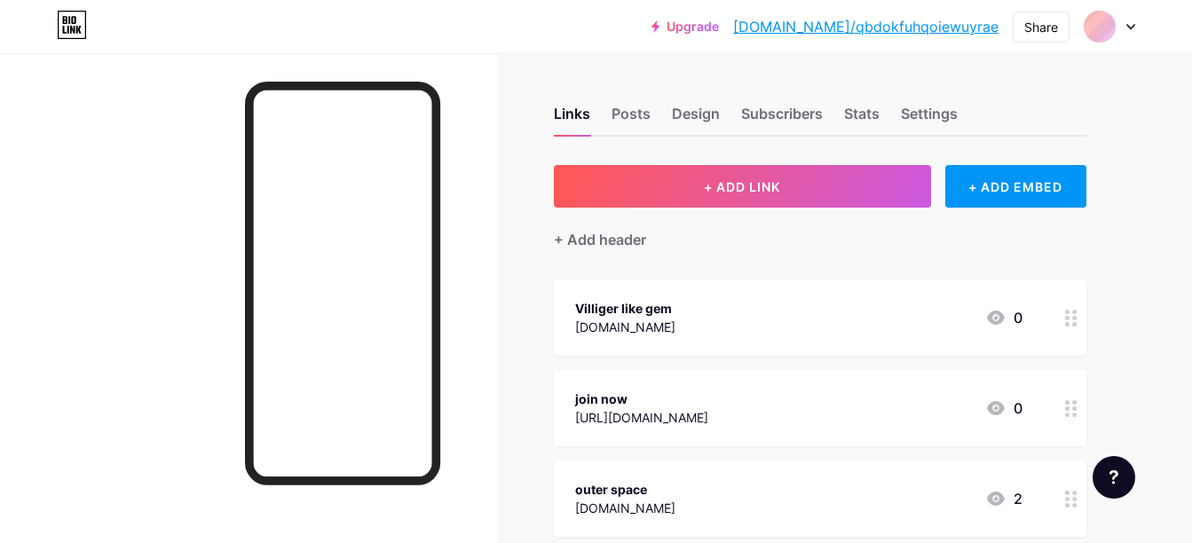 This screenshot has height=543, width=1192. Describe the element at coordinates (642, 399) in the screenshot. I see `div: join now` at that location.